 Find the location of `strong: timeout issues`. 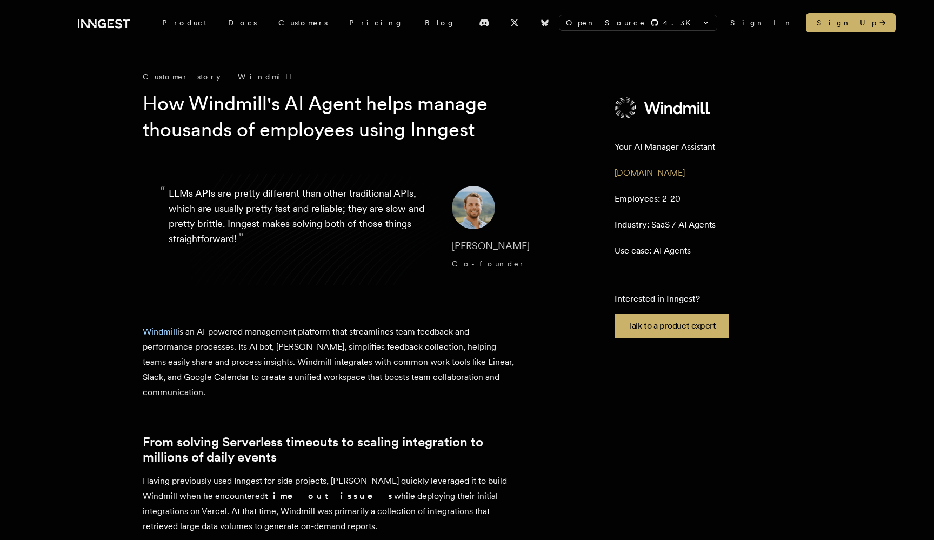

strong: timeout issues is located at coordinates (329, 496).